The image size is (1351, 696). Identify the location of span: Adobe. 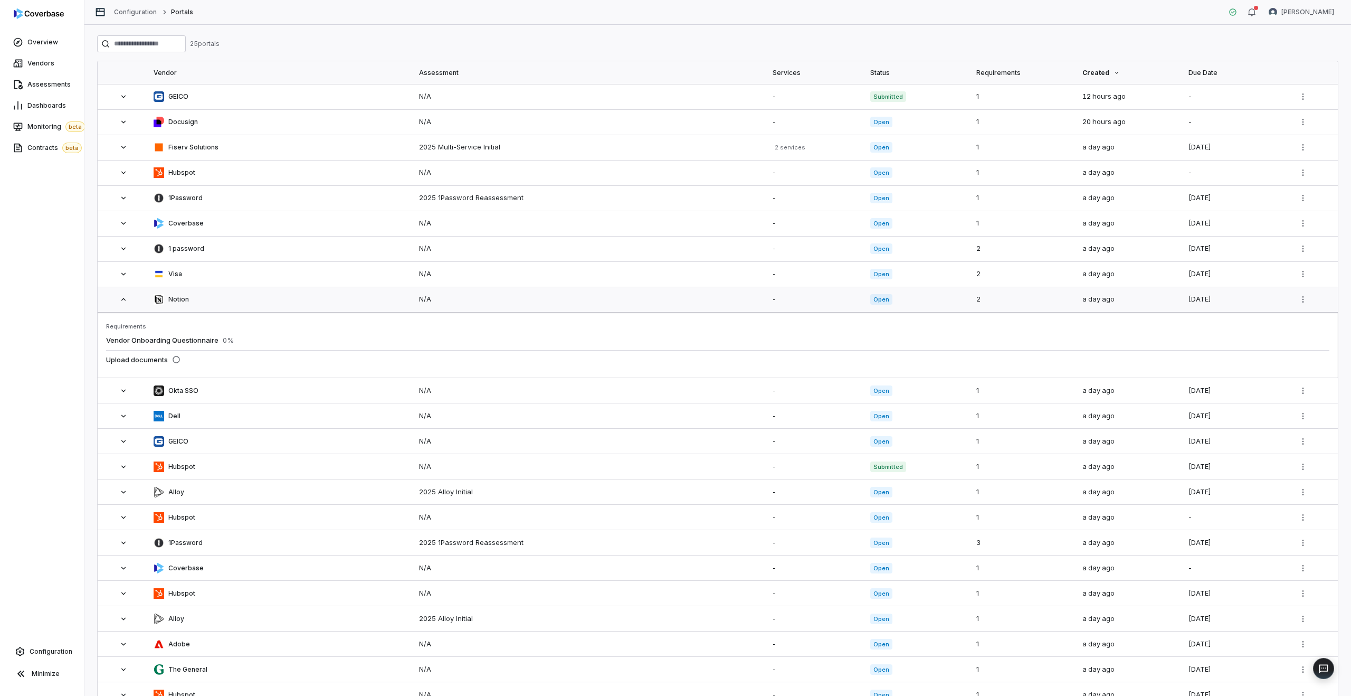
(179, 644).